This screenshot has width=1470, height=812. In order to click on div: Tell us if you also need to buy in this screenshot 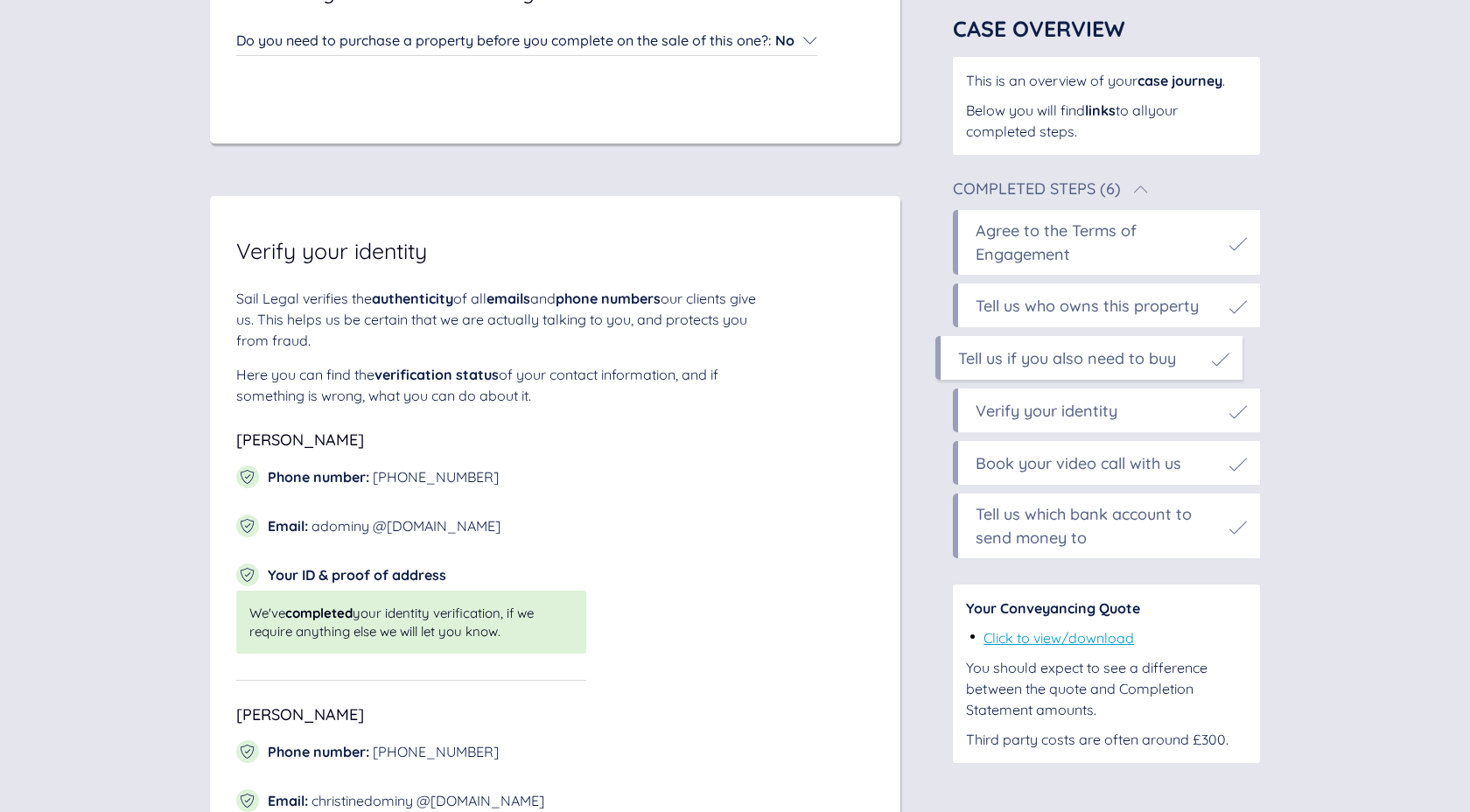, I will do `click(1066, 358)`.